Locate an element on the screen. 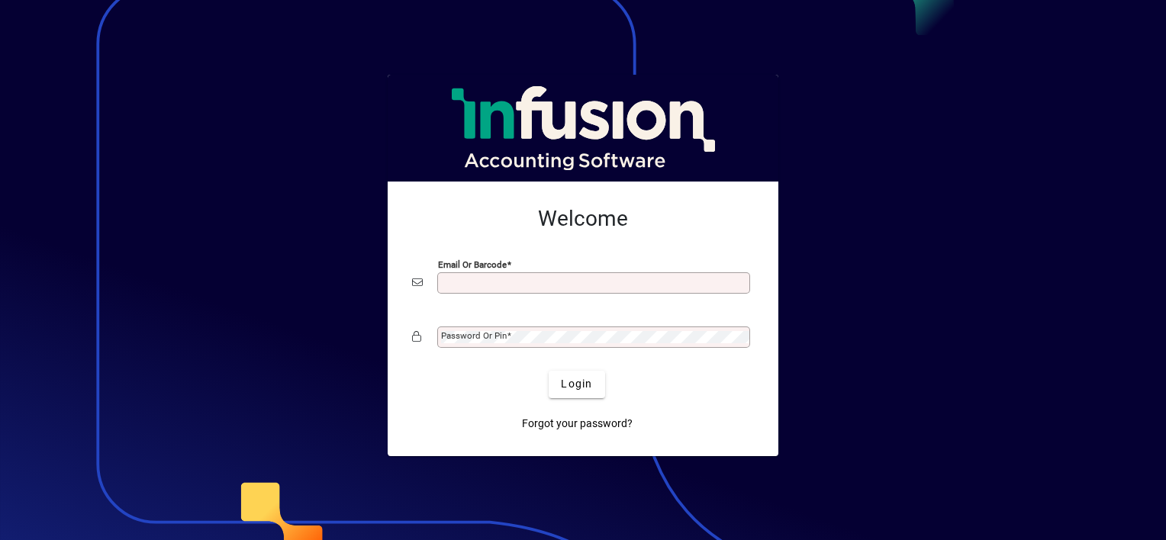  mat-label: Email or Barcode is located at coordinates (472, 264).